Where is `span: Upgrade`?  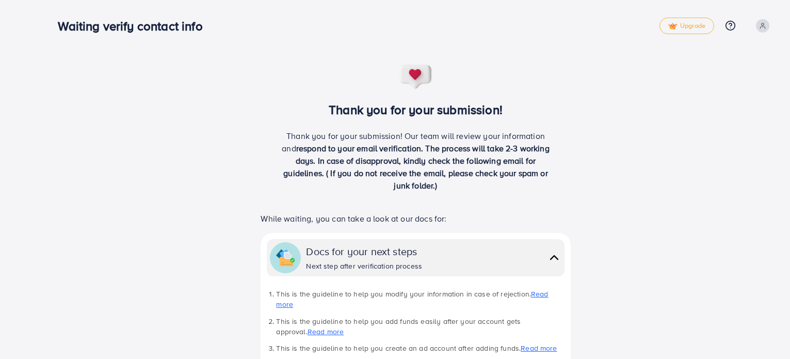 span: Upgrade is located at coordinates (687, 26).